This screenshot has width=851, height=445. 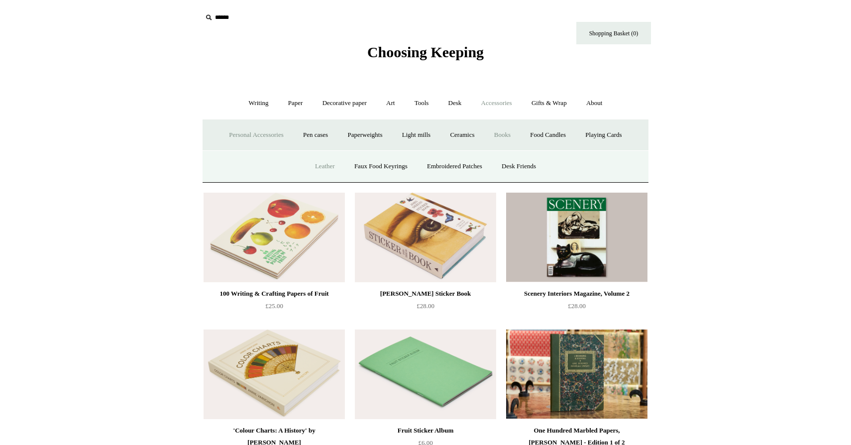 What do you see at coordinates (425, 52) in the screenshot?
I see `span: Choosing Keeping` at bounding box center [425, 52].